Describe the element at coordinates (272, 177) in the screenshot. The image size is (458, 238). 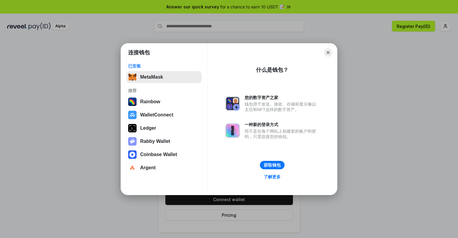
I see `div: 了解更多` at that location.